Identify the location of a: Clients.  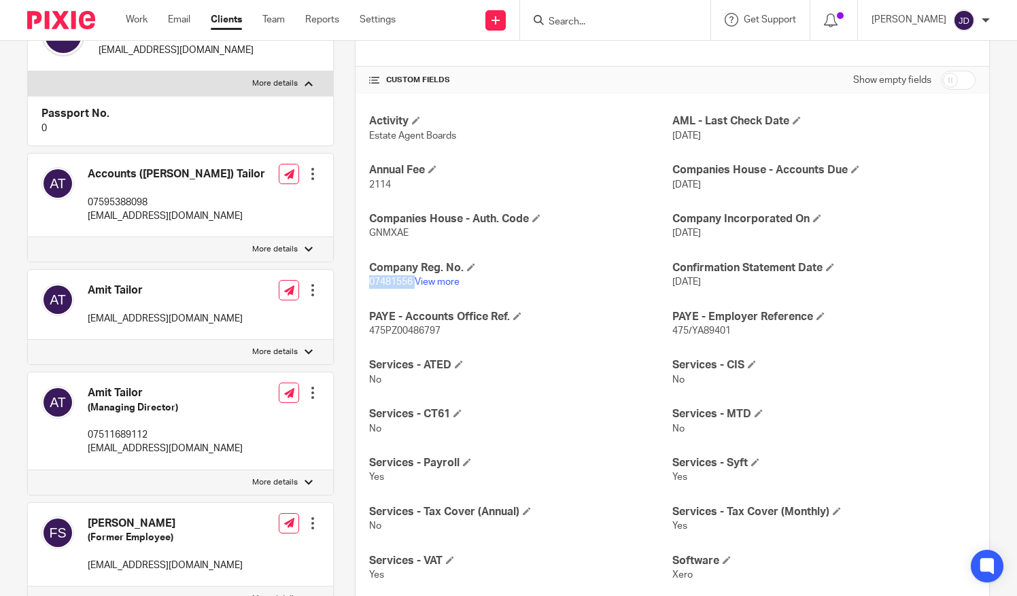
(226, 20).